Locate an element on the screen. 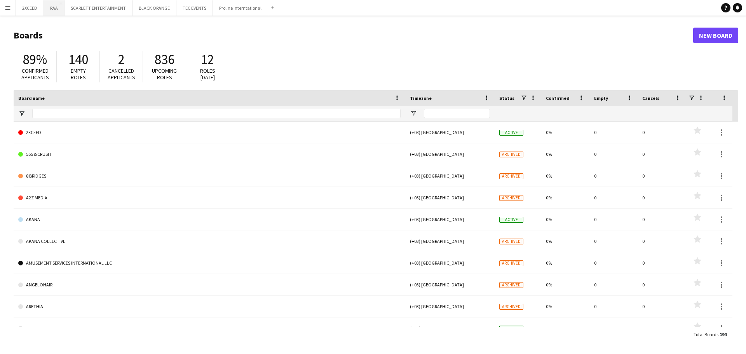 This screenshot has width=746, height=354. span: 836 is located at coordinates (164, 59).